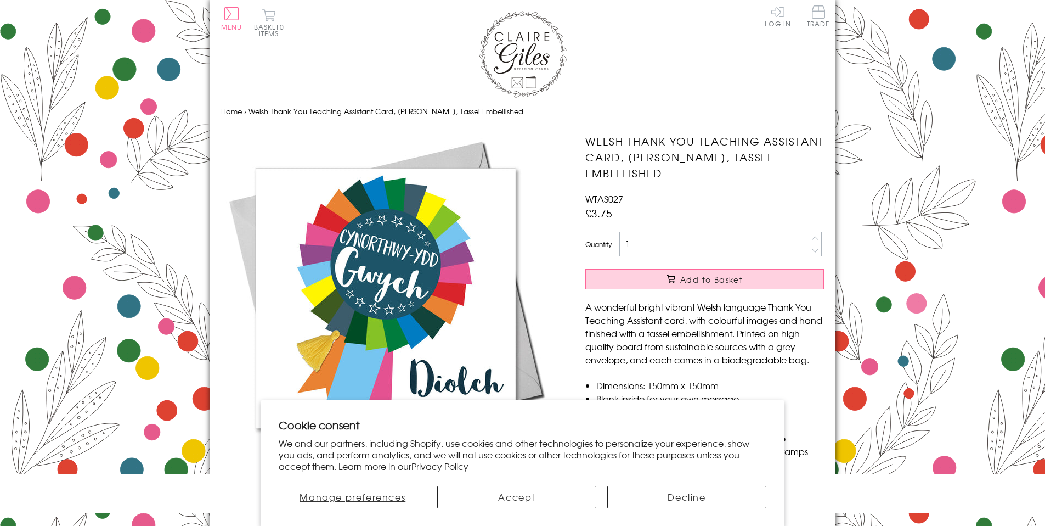  Describe the element at coordinates (522, 425) in the screenshot. I see `h2: Cookie consent` at that location.